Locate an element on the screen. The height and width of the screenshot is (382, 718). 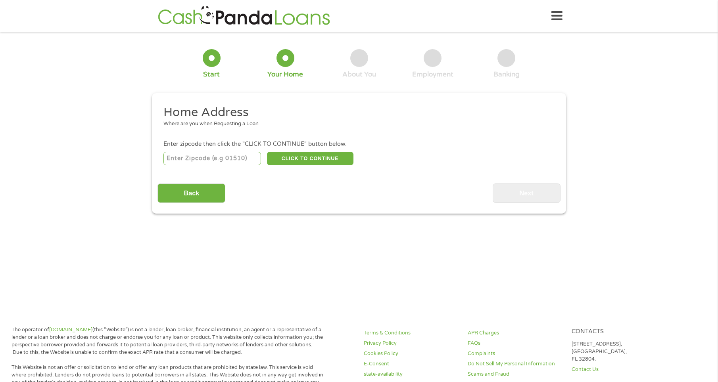
div: Enter zipcode then click the "CLICK TO CONTINUE" button below. is located at coordinates (359, 144).